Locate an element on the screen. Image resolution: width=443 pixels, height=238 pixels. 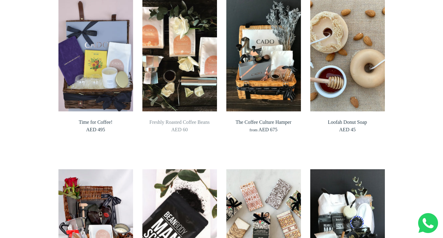
span: Time for Coffee! is located at coordinates (96, 122).